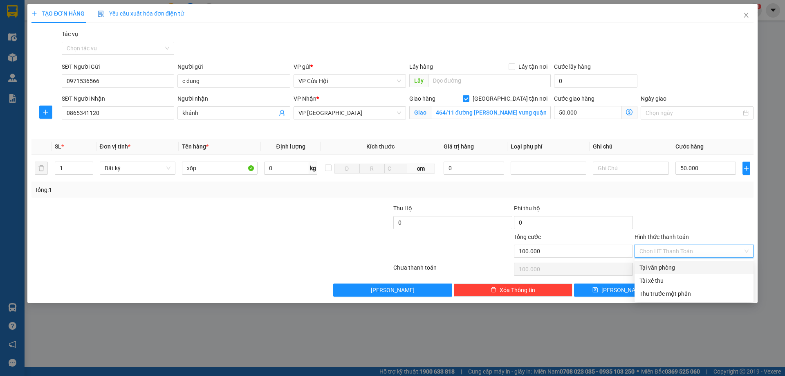  What do you see at coordinates (101, 14) in the screenshot?
I see `img: icon` at bounding box center [101, 14].